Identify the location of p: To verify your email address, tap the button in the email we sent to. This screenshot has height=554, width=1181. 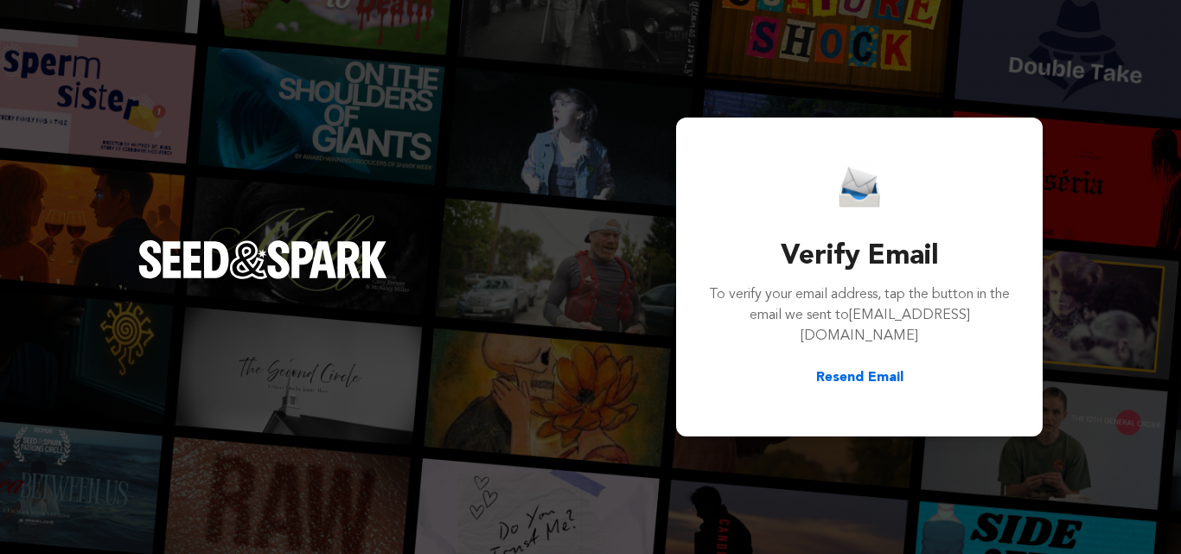
(860, 316).